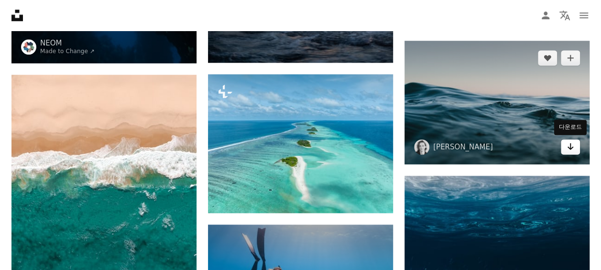 This screenshot has width=601, height=270. I want to click on a: 다운로드, so click(571, 147).